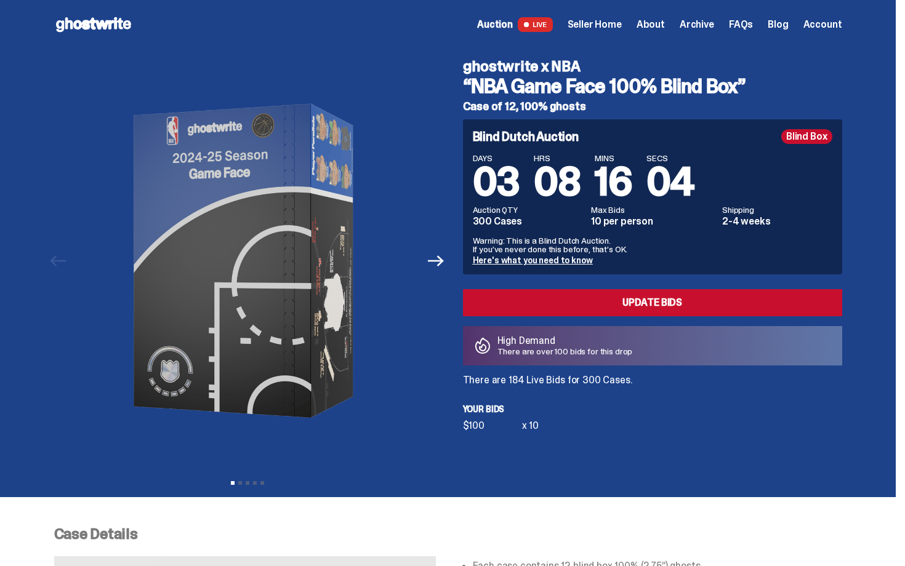 This screenshot has height=566, width=905. Describe the element at coordinates (247, 261) in the screenshot. I see `img: NBA-Hero-1.png` at that location.